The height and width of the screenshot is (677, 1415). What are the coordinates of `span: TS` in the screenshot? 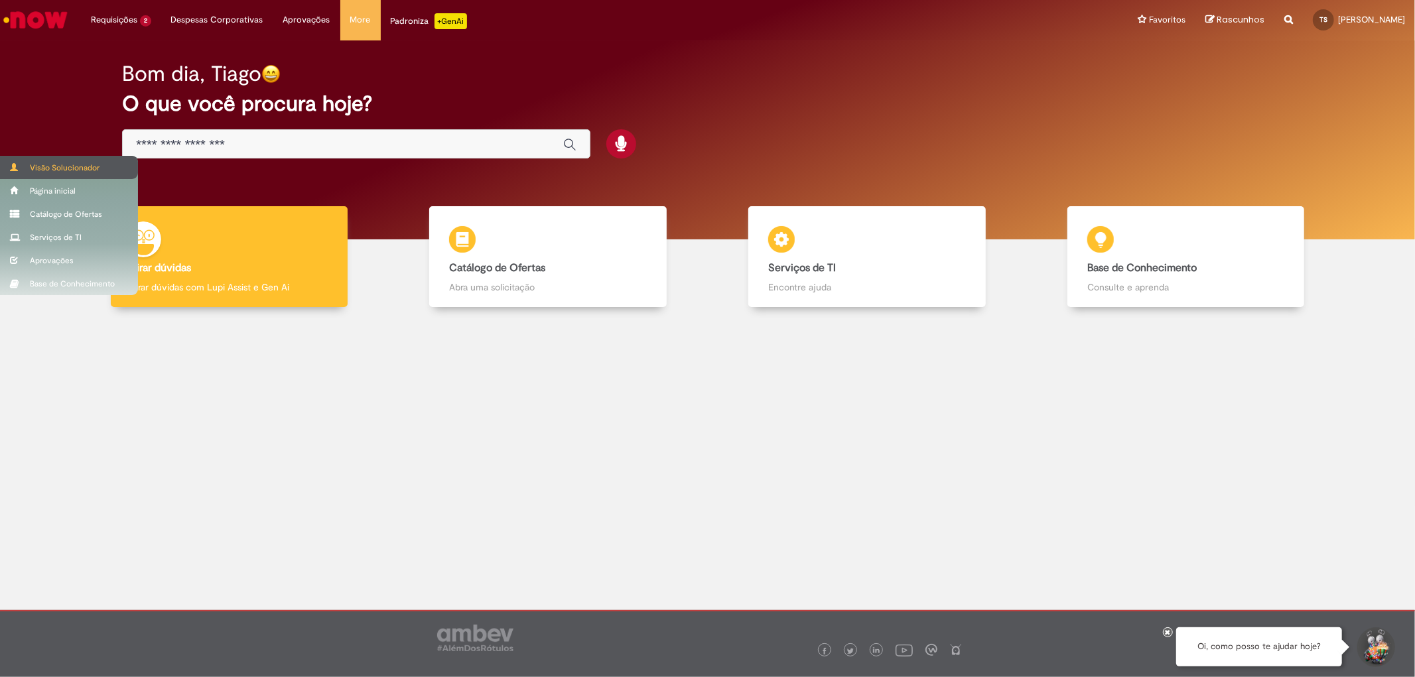 It's located at (1323, 19).